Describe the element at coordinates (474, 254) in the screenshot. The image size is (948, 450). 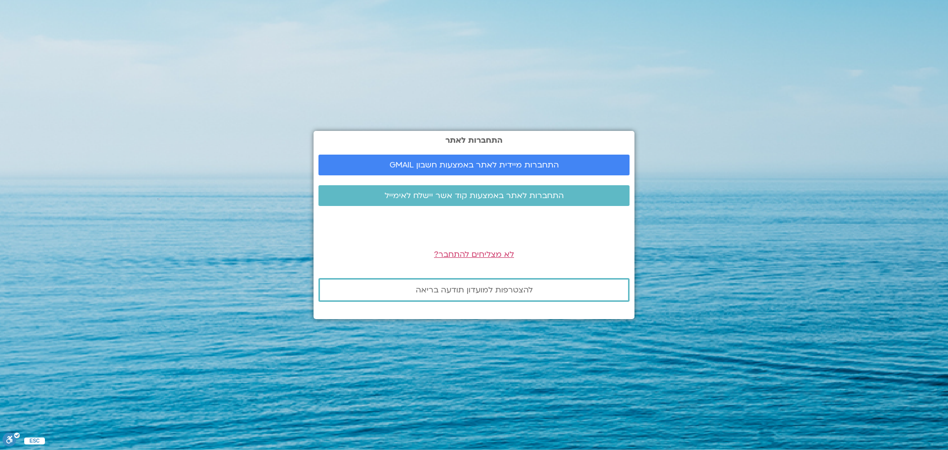
I see `a: לא מצליחים להתחבר?` at that location.